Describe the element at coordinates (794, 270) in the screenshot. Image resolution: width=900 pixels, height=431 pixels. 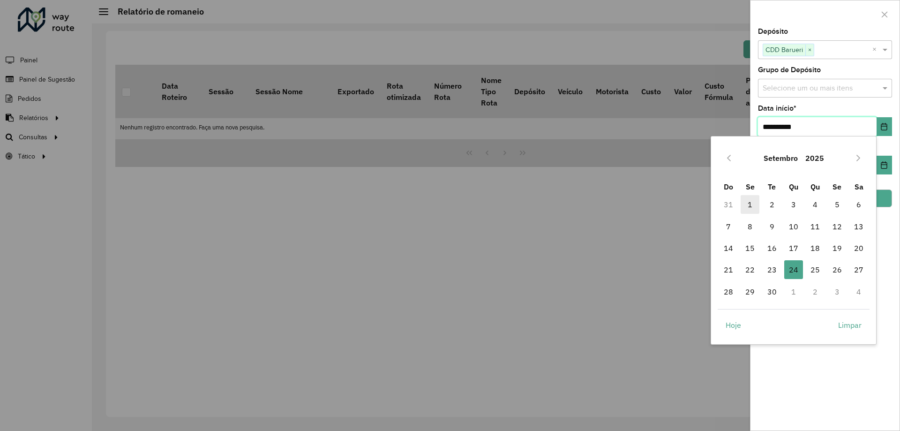
I see `td: 24` at that location.